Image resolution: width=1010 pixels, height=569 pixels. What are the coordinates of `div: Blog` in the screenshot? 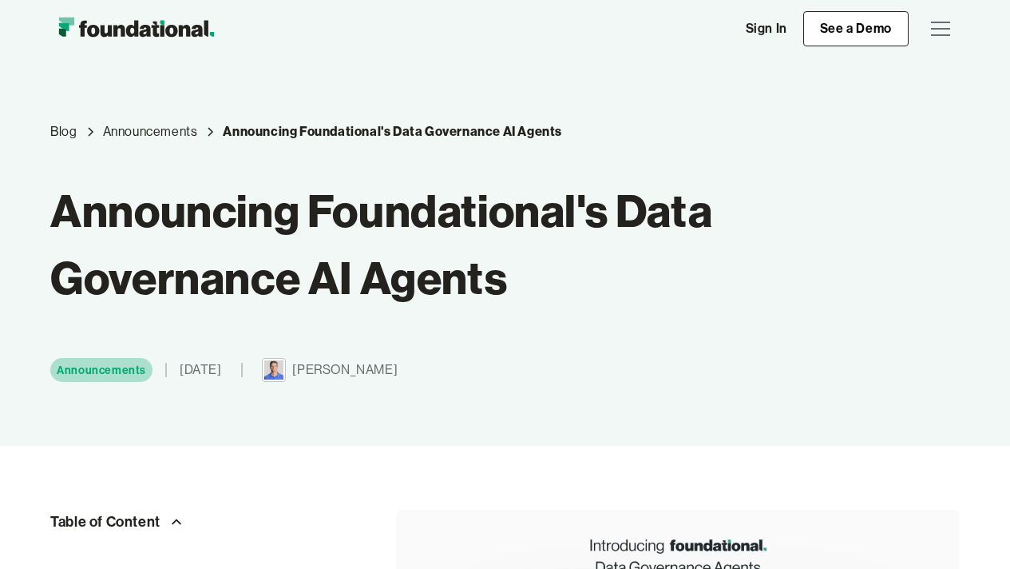 It's located at (63, 132).